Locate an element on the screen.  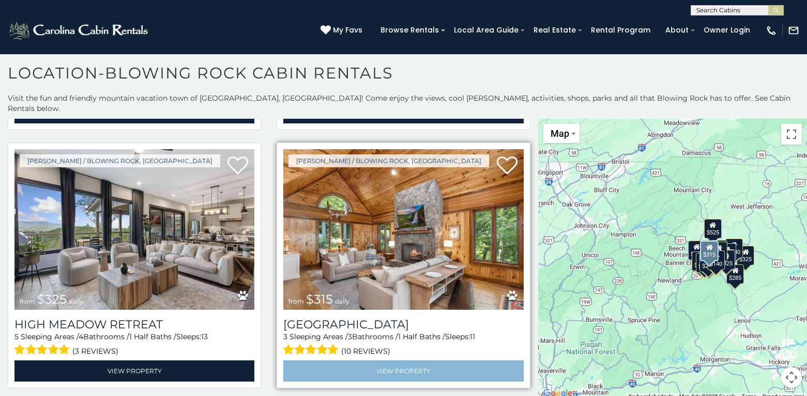
span: 13 is located at coordinates (204, 337).